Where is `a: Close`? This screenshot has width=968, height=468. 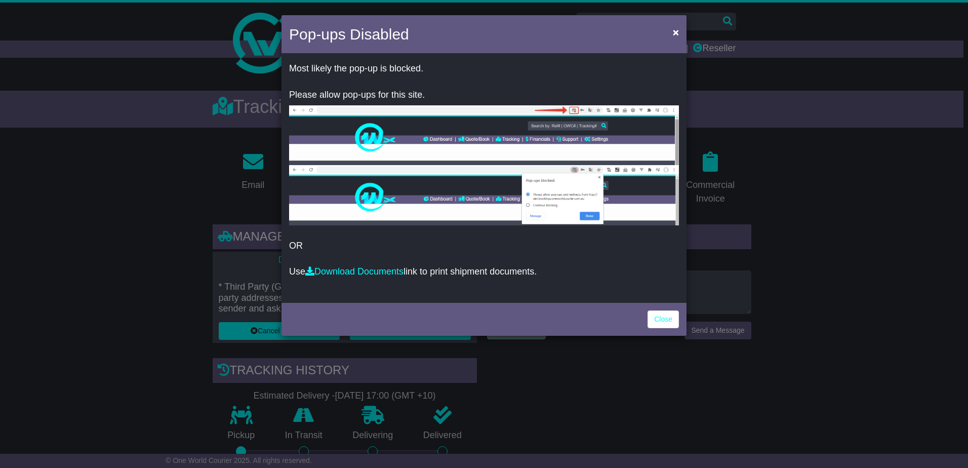
a: Close is located at coordinates (663, 319).